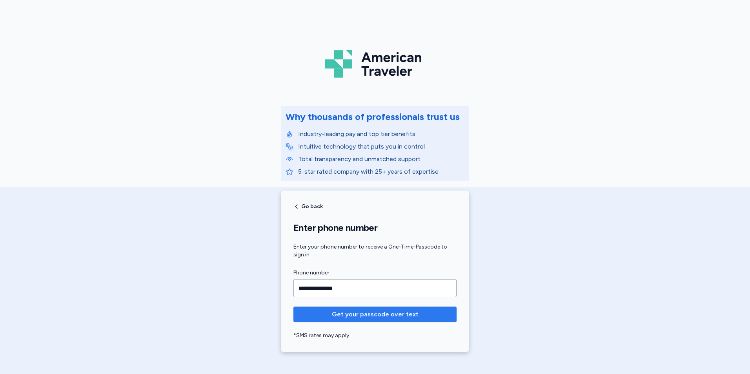 The image size is (750, 374). I want to click on div: Enter your phone number to receive a One-Time-Passcode to sign in., so click(375, 251).